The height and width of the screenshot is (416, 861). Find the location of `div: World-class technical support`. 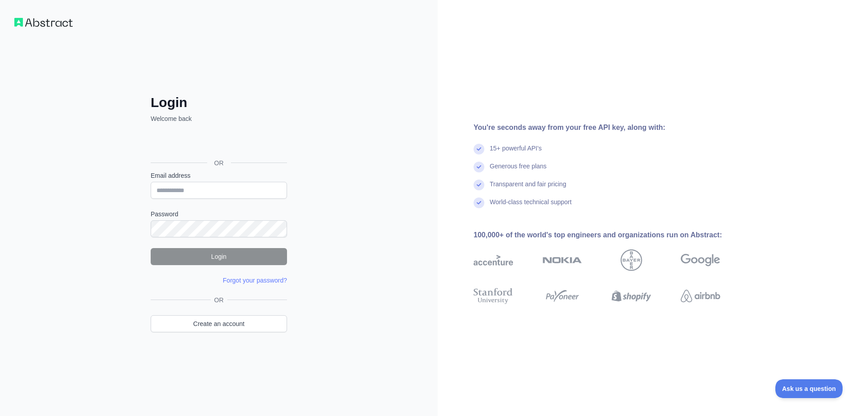

div: World-class technical support is located at coordinates (530, 207).